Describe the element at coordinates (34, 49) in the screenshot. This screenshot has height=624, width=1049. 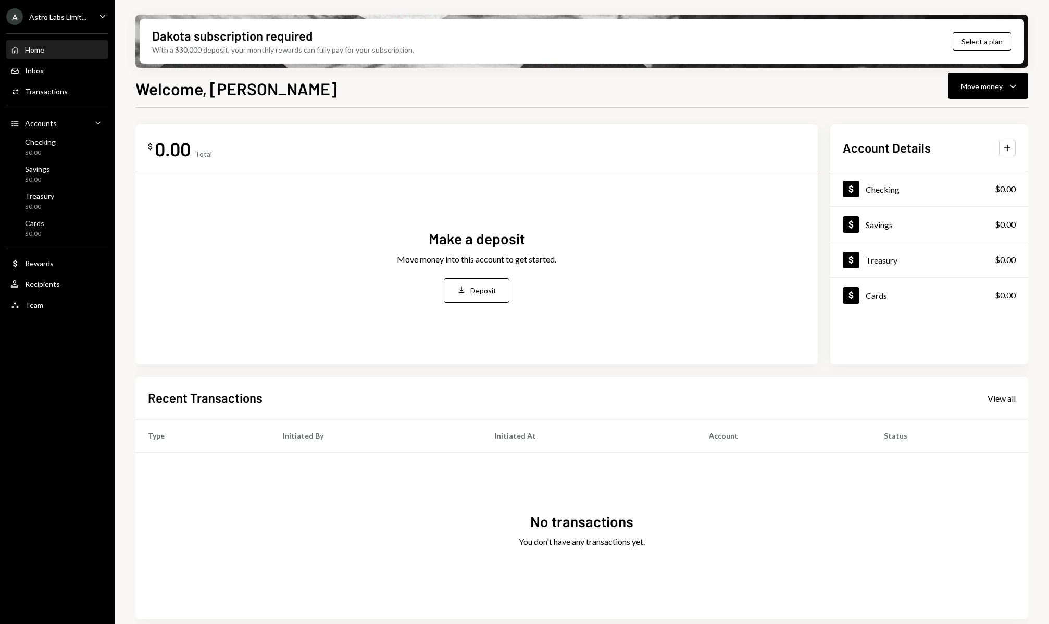
I see `div: Home` at that location.